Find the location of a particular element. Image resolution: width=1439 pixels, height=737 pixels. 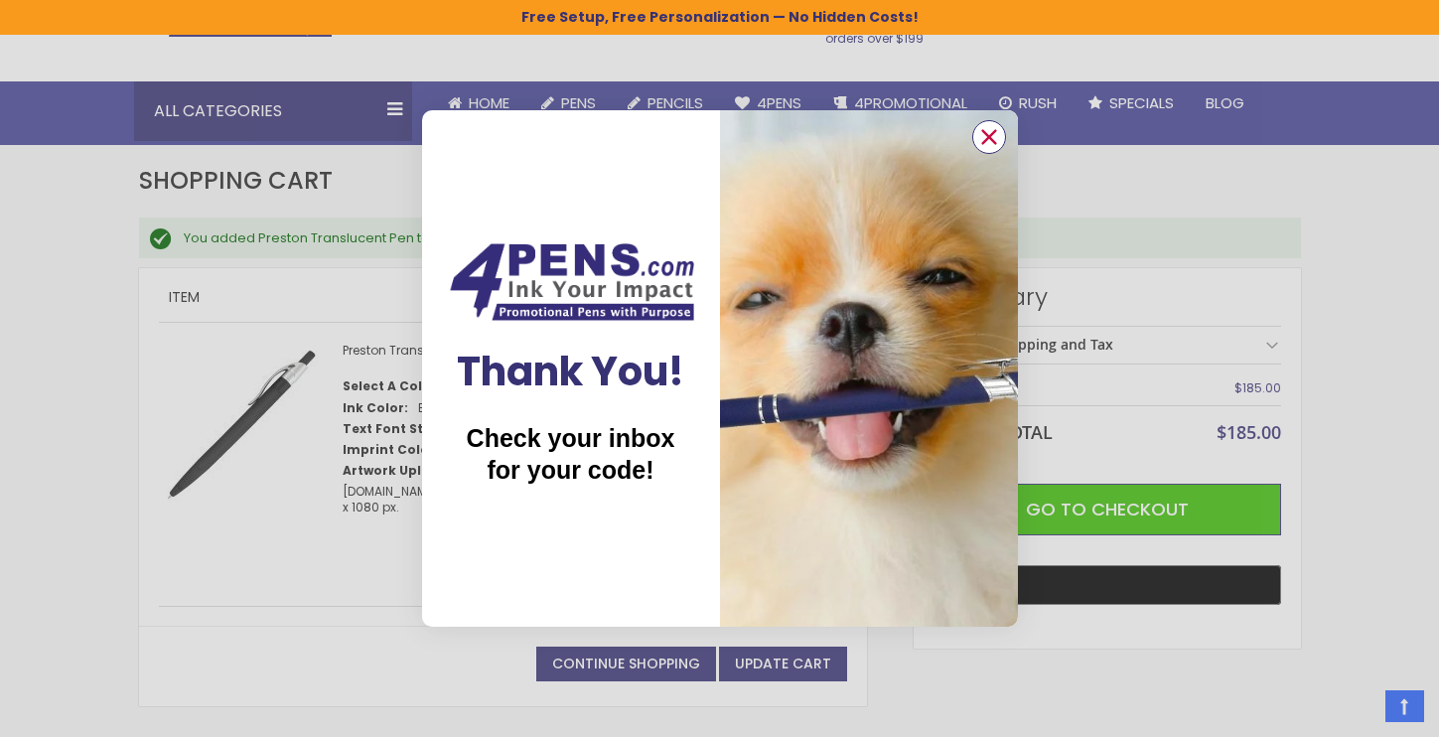

img: b2d7038a-49cb-4a70-a7cc-c7b8314b33fd.jpeg is located at coordinates (869, 368).